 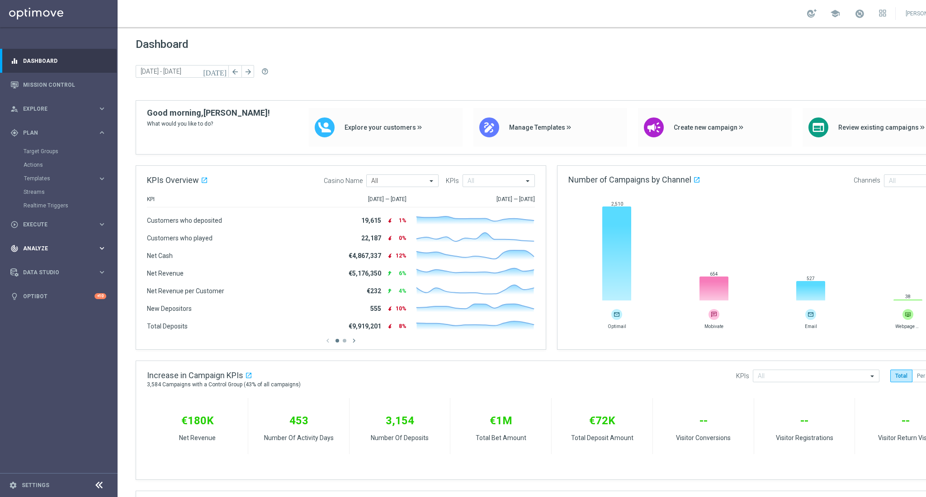 What do you see at coordinates (54, 133) in the screenshot?
I see `div: Plan` at bounding box center [54, 133].